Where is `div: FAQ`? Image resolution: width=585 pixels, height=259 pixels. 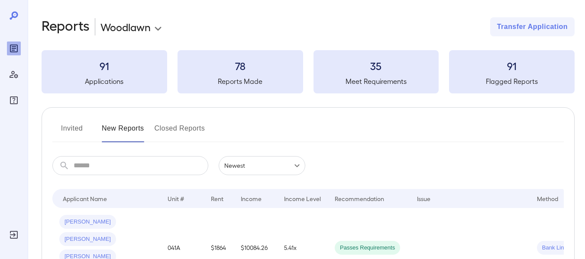
div: FAQ is located at coordinates (14, 100).